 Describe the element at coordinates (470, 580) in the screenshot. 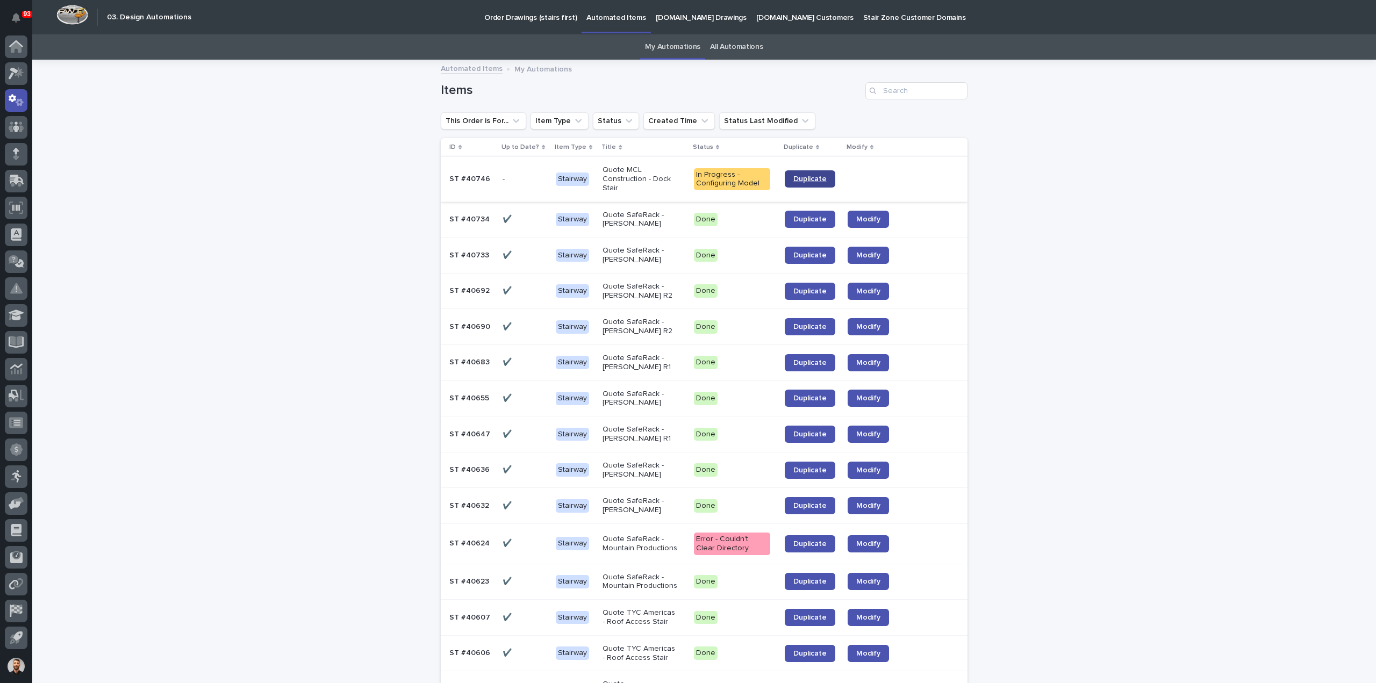

I see `p: ST #40623` at that location.